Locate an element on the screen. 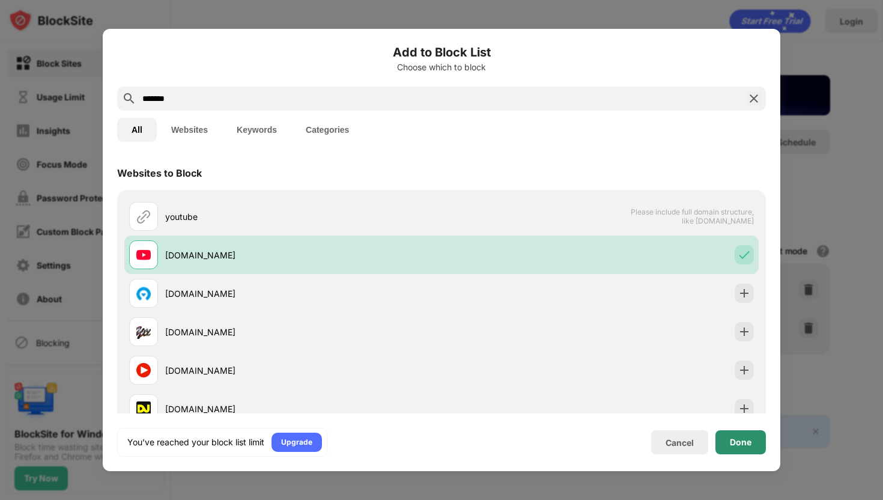 The height and width of the screenshot is (500, 883). img: search.svg is located at coordinates (129, 99).